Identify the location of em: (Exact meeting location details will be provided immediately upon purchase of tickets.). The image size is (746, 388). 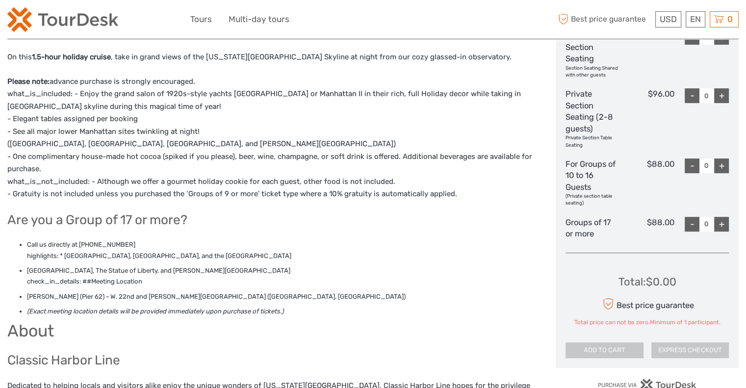
(155, 311).